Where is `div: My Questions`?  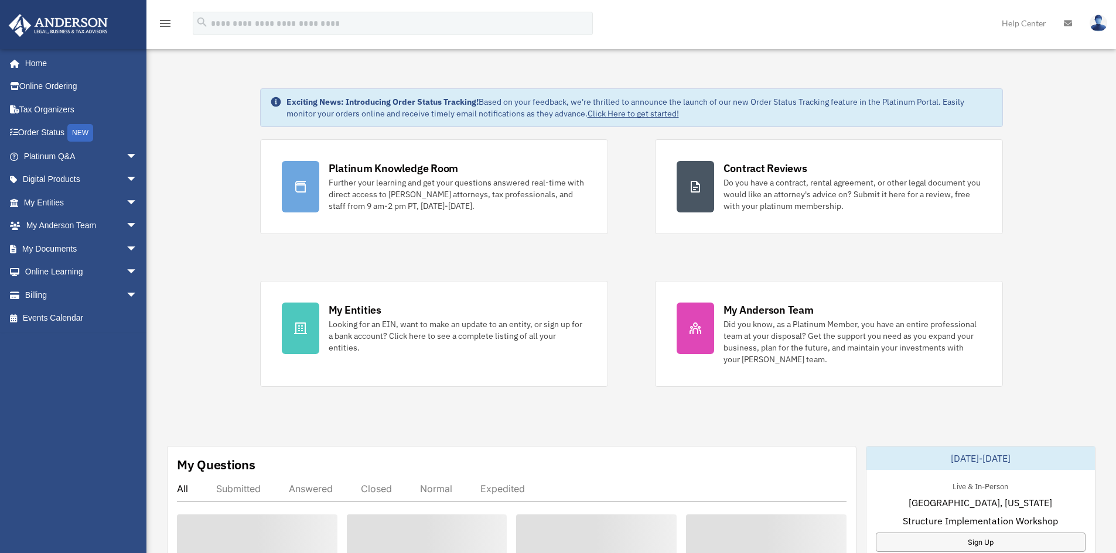
div: My Questions is located at coordinates (216, 465).